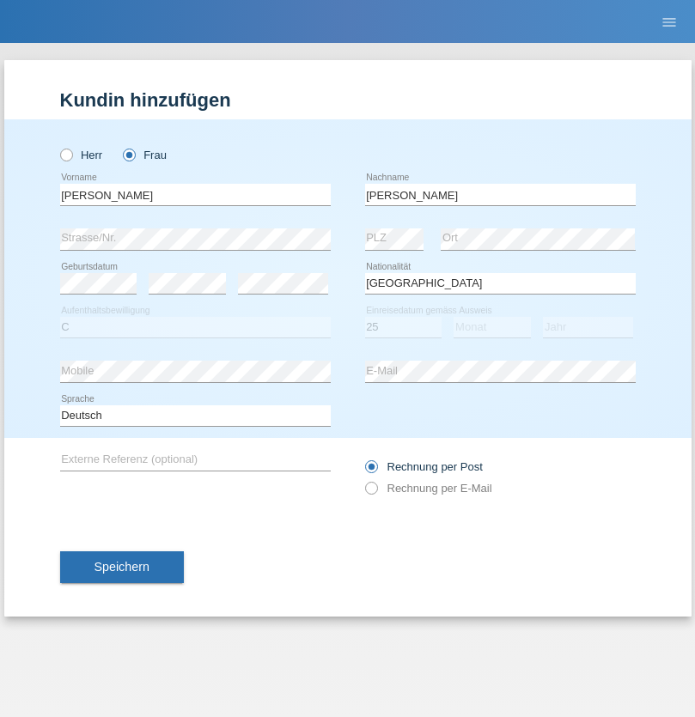 This screenshot has height=717, width=695. I want to click on a: menu, so click(669, 21).